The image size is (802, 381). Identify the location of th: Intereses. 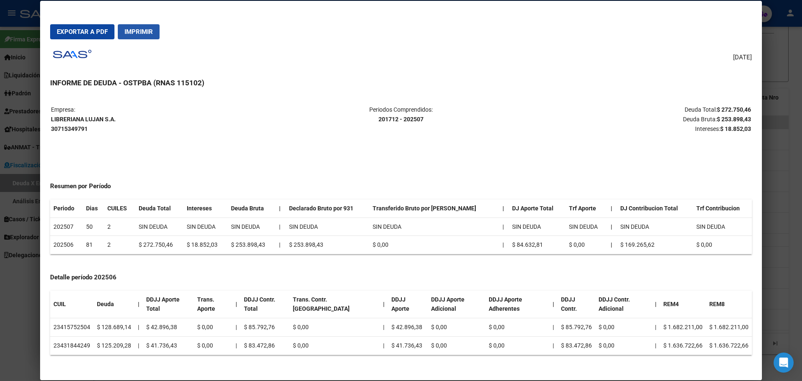
(206, 208).